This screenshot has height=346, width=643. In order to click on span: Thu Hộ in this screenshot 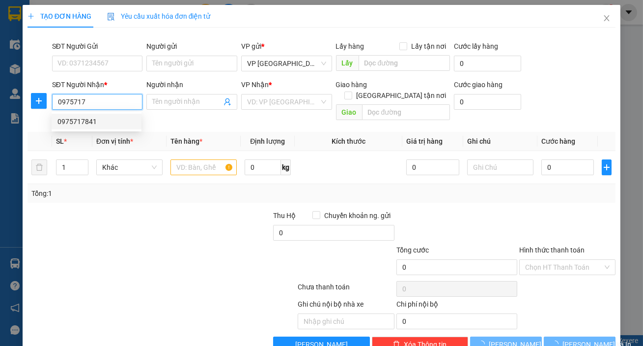, I will do `click(285, 215)`.